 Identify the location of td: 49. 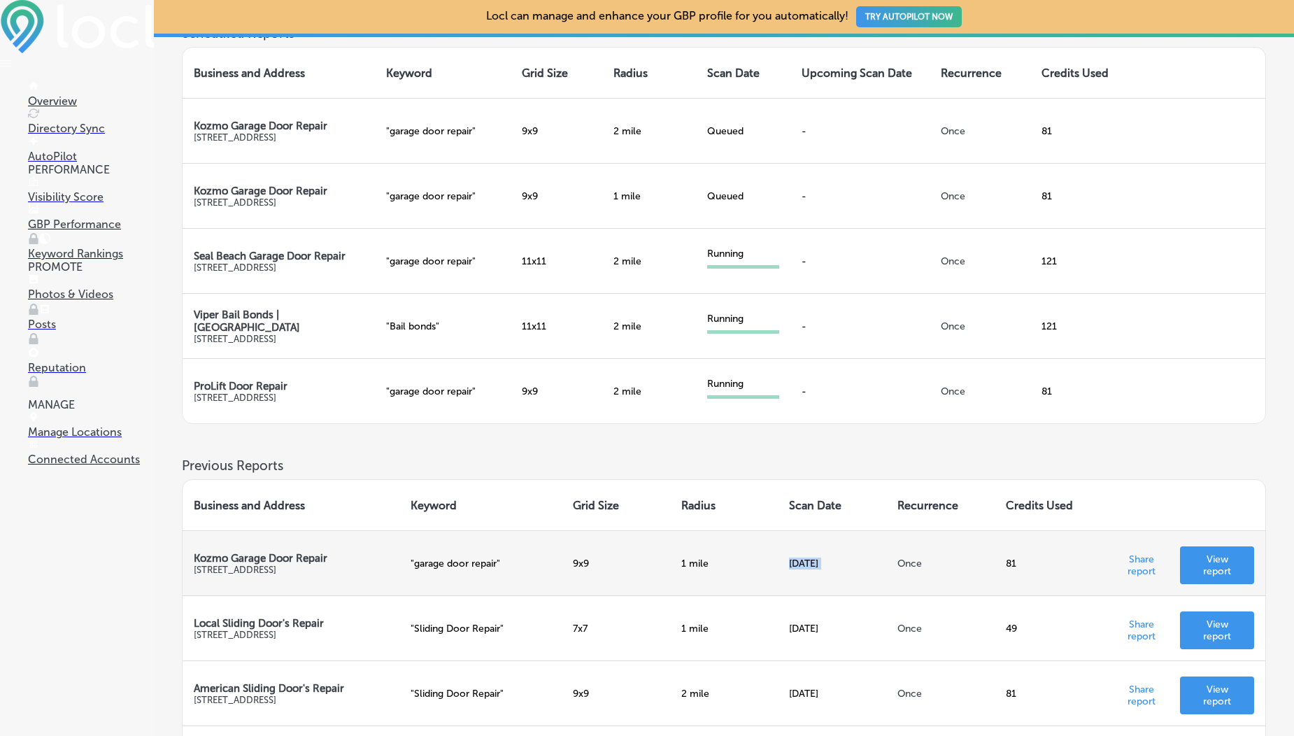
(1048, 627).